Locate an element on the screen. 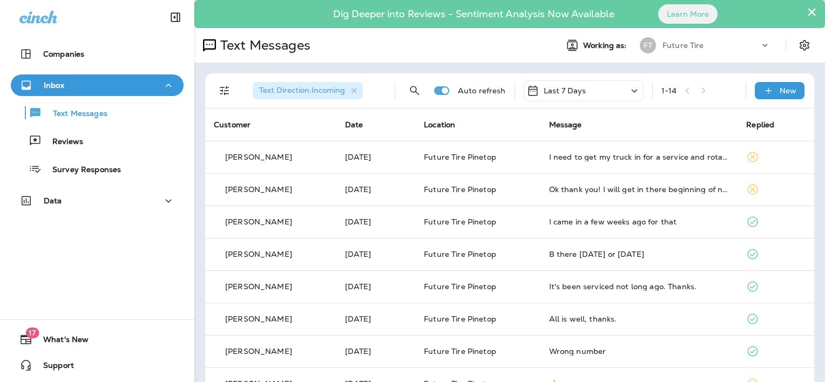  span: 17 is located at coordinates (32, 333).